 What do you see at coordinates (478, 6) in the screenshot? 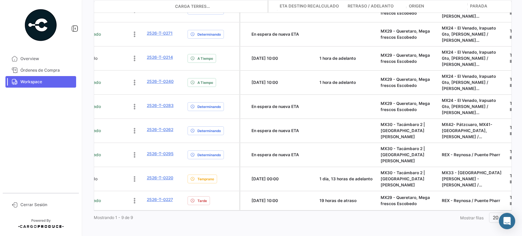
I see `span: Parada` at bounding box center [478, 6].